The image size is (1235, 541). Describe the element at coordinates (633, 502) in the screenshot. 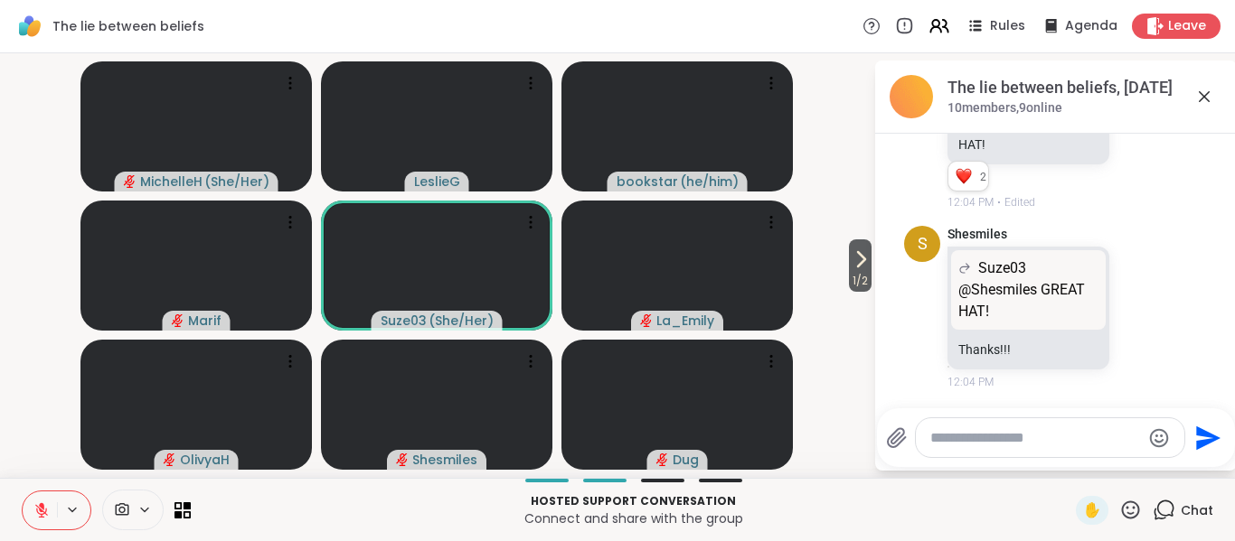

I see `p: Hosted support conversation` at that location.